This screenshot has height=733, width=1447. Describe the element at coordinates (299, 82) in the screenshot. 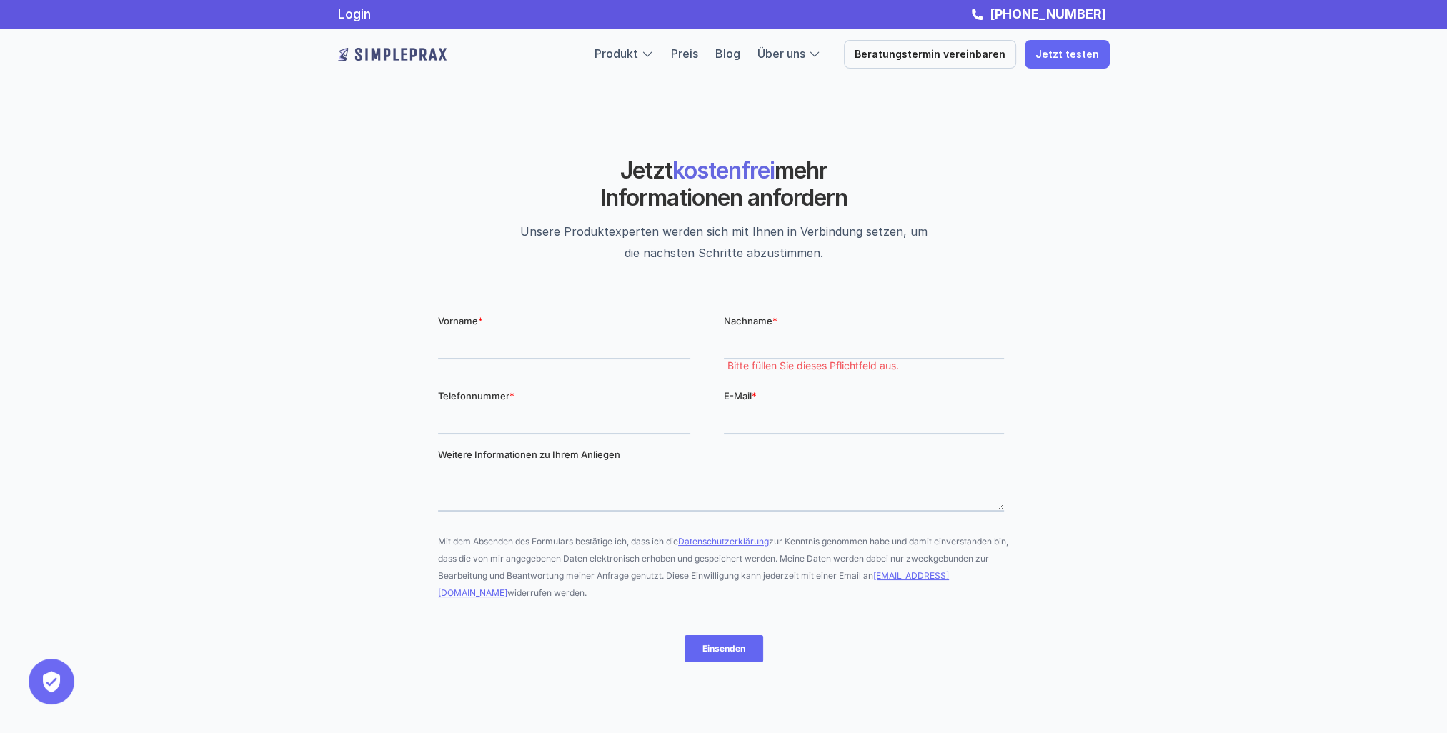

I see `span: E-Mail` at that location.